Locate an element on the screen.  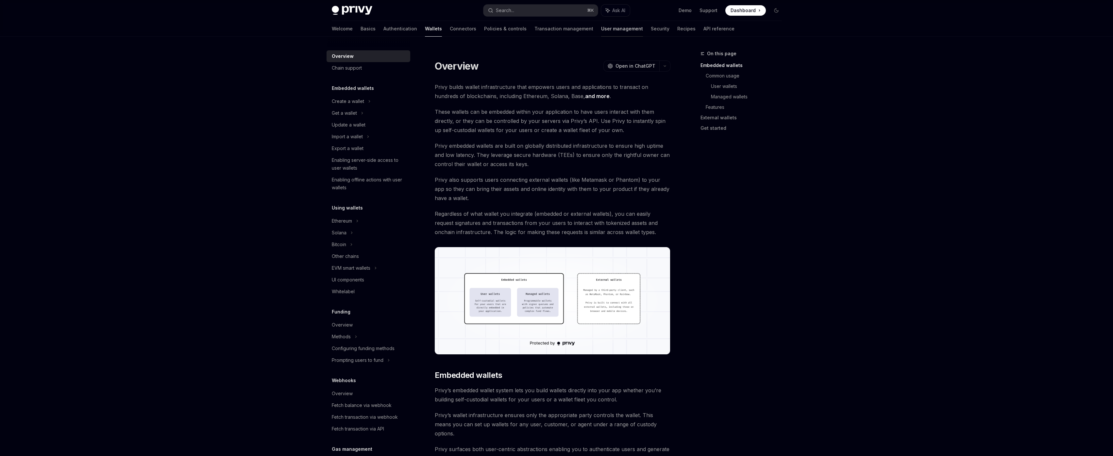
a: Wallets is located at coordinates (433, 29).